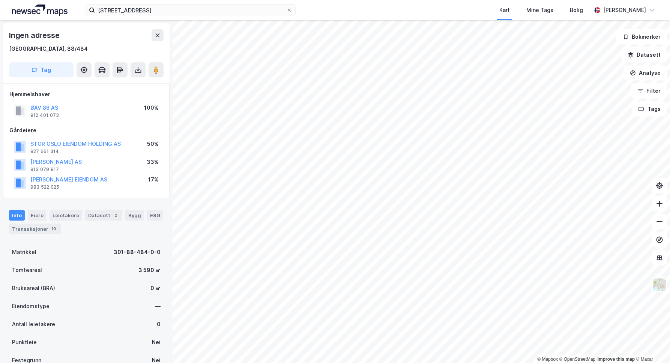 The image size is (670, 363). I want to click on div: Datasett, so click(104, 215).